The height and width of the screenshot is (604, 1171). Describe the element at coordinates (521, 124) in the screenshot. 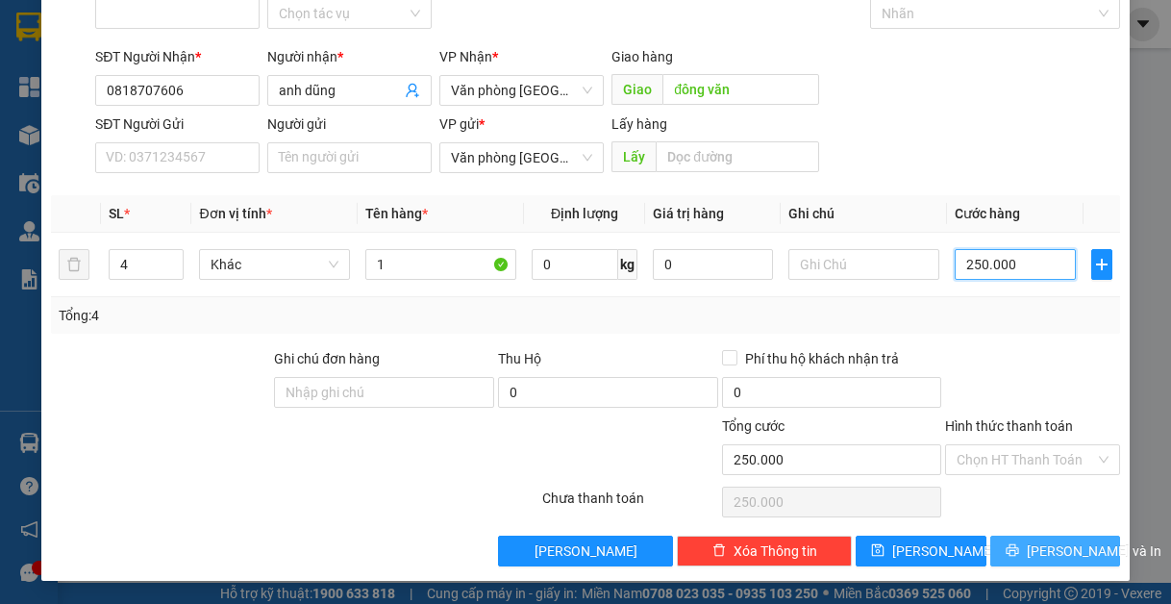

I see `div: VP gửi` at that location.